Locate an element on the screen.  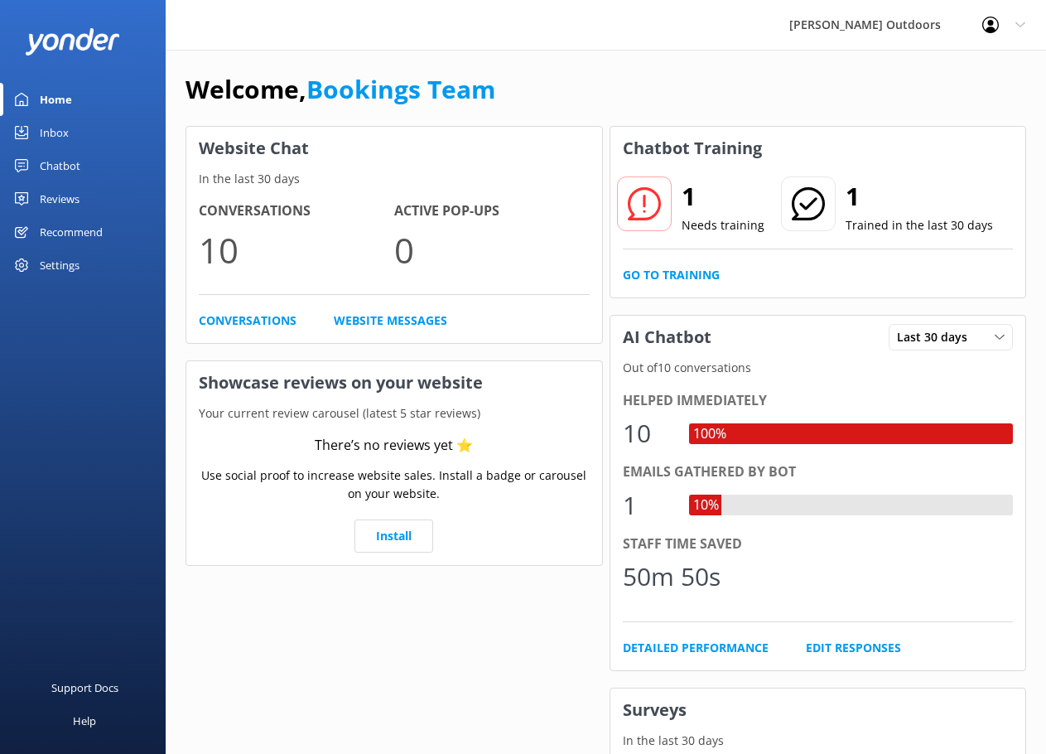
div: Settings is located at coordinates (60, 265).